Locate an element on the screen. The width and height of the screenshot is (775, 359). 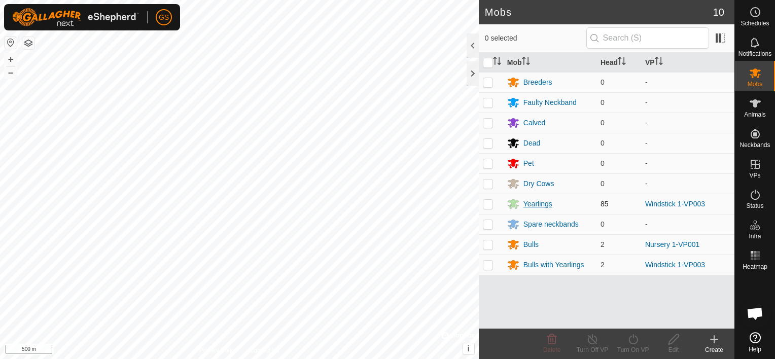
button: Map Layers is located at coordinates (28, 43).